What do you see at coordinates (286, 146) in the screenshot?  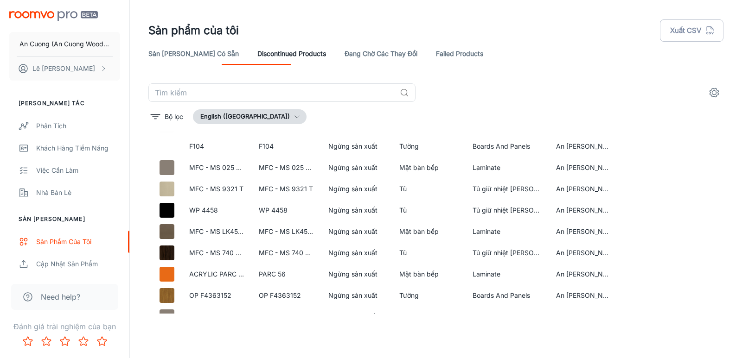 I see `td: F104` at bounding box center [286, 146].